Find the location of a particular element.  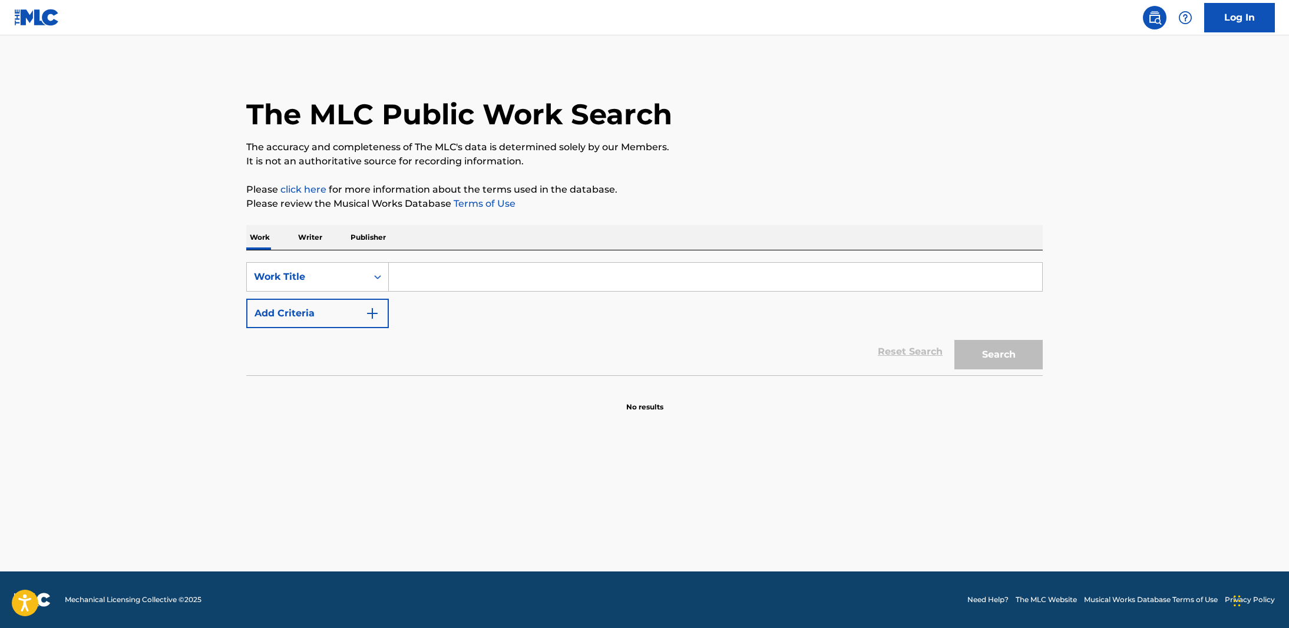

h1: The MLC Public Work Search is located at coordinates (459, 114).